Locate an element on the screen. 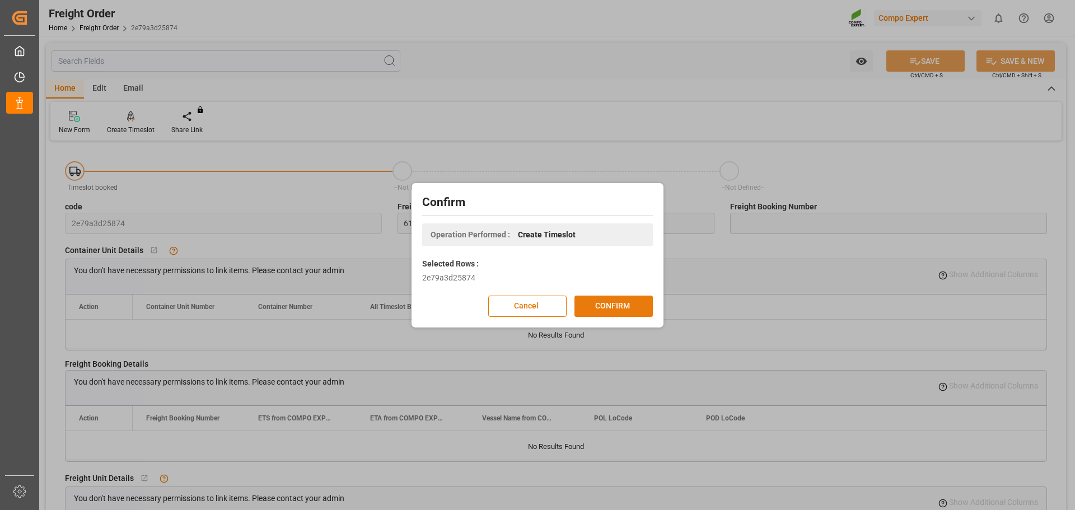 The width and height of the screenshot is (1075, 510). button: CONFIRM is located at coordinates (614, 306).